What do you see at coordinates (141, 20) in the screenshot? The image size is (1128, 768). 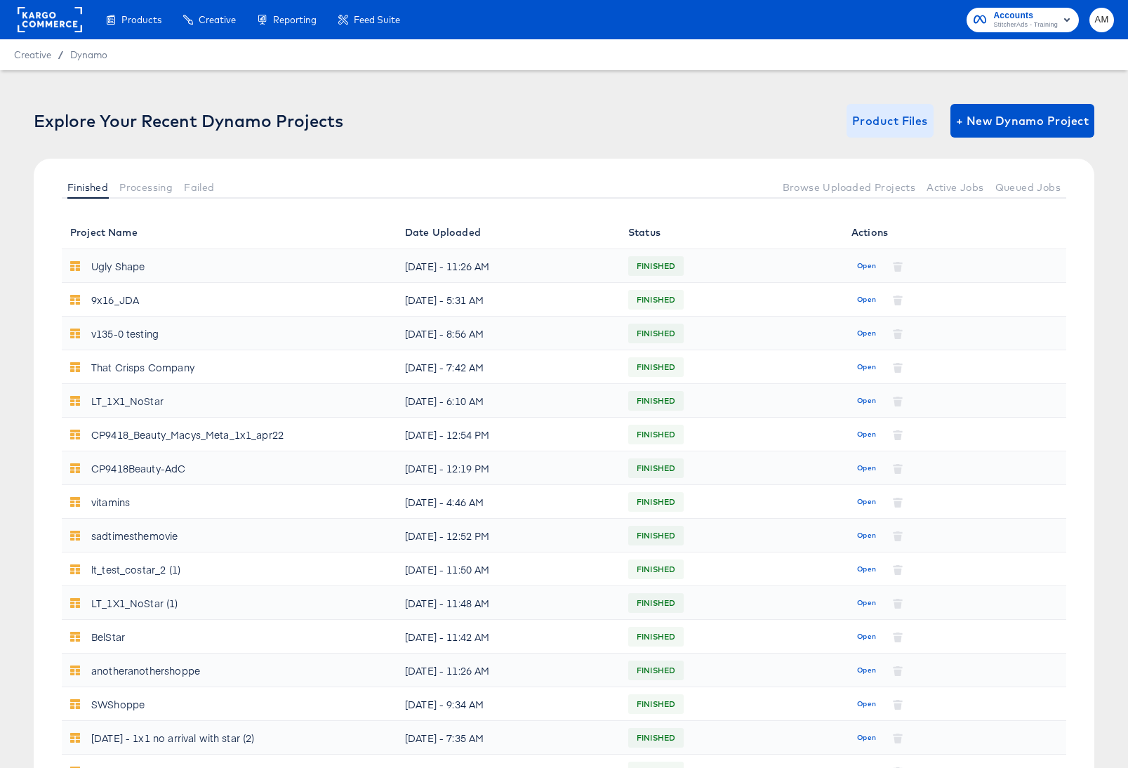 I see `span: Products` at bounding box center [141, 20].